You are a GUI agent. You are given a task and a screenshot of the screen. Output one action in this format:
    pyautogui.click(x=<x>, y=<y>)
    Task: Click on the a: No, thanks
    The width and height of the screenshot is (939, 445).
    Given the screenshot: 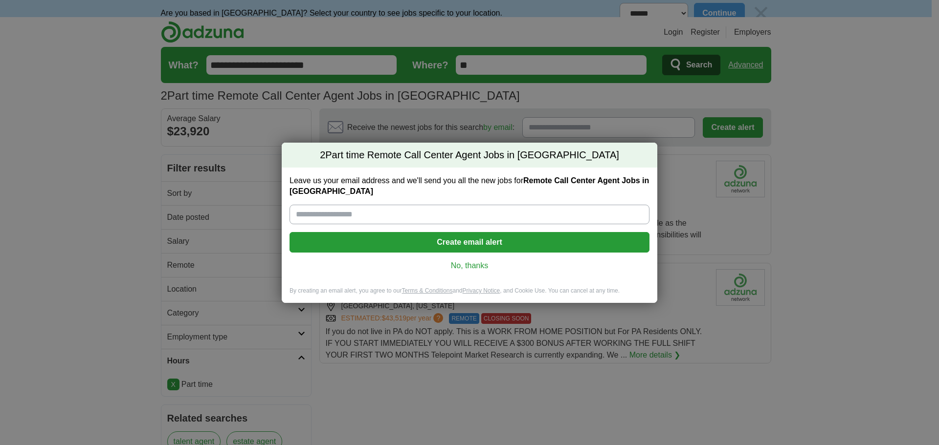 What is the action you would take?
    pyautogui.click(x=469, y=266)
    